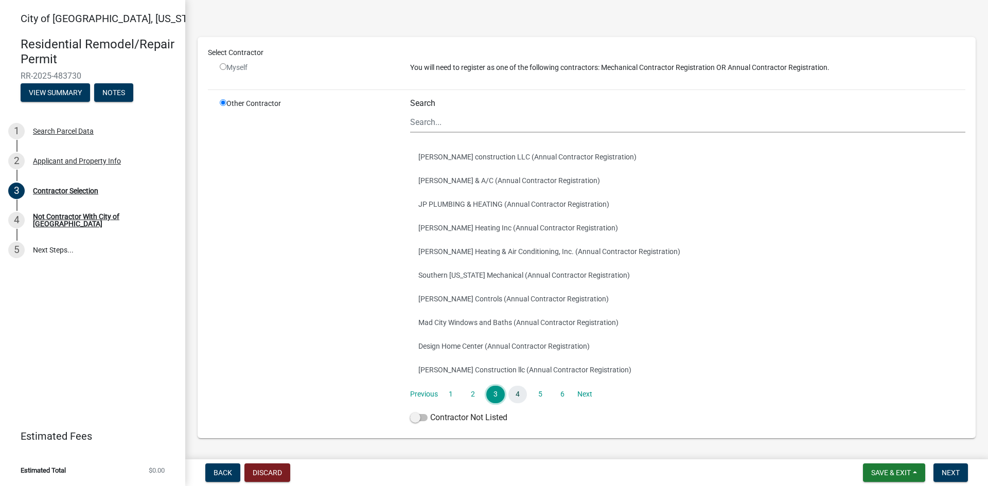 The image size is (988, 486). I want to click on a: 4, so click(518, 395).